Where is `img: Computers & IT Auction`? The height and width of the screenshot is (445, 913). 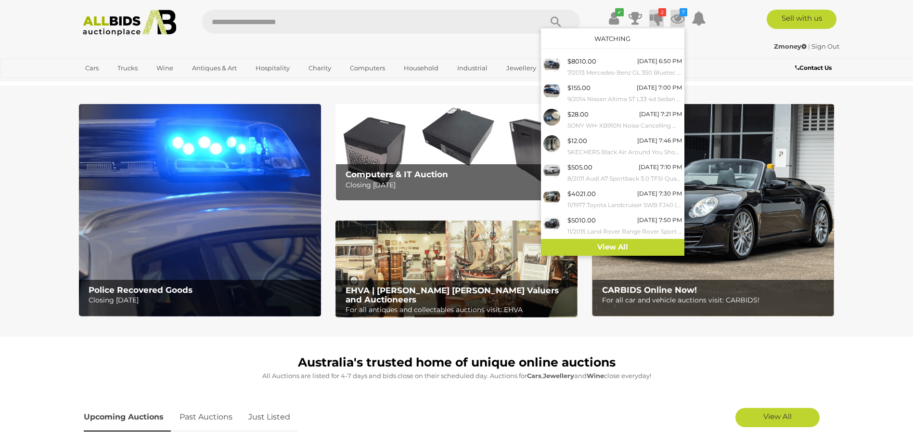 img: Computers & IT Auction is located at coordinates (456, 152).